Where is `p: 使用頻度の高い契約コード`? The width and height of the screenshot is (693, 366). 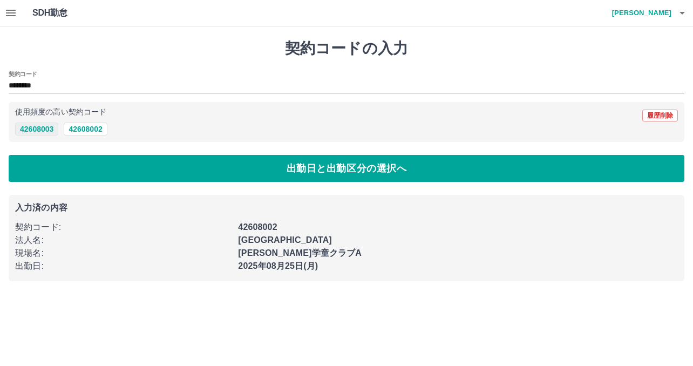
p: 使用頻度の高い契約コード is located at coordinates (60, 112).